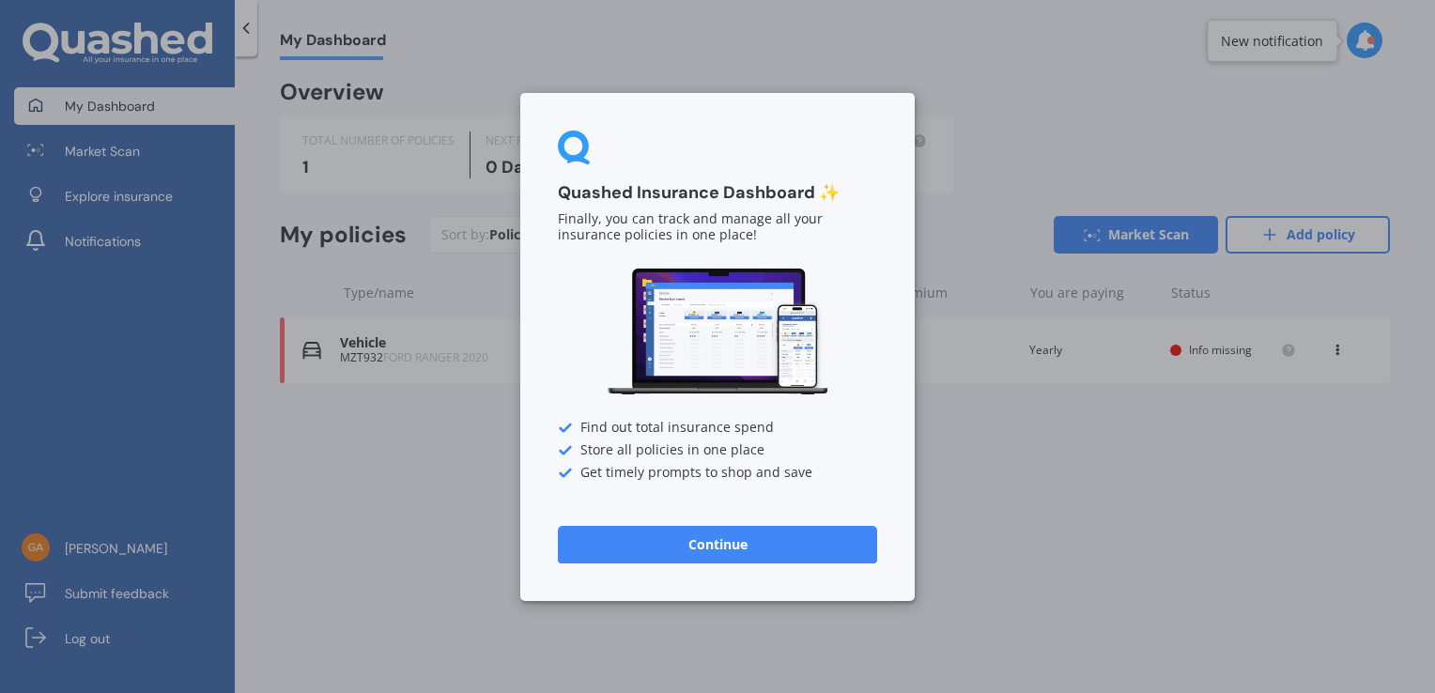 The height and width of the screenshot is (693, 1435). What do you see at coordinates (717, 227) in the screenshot?
I see `p: Finally, you can track and manage all your insurance policies in one place!` at bounding box center [717, 227].